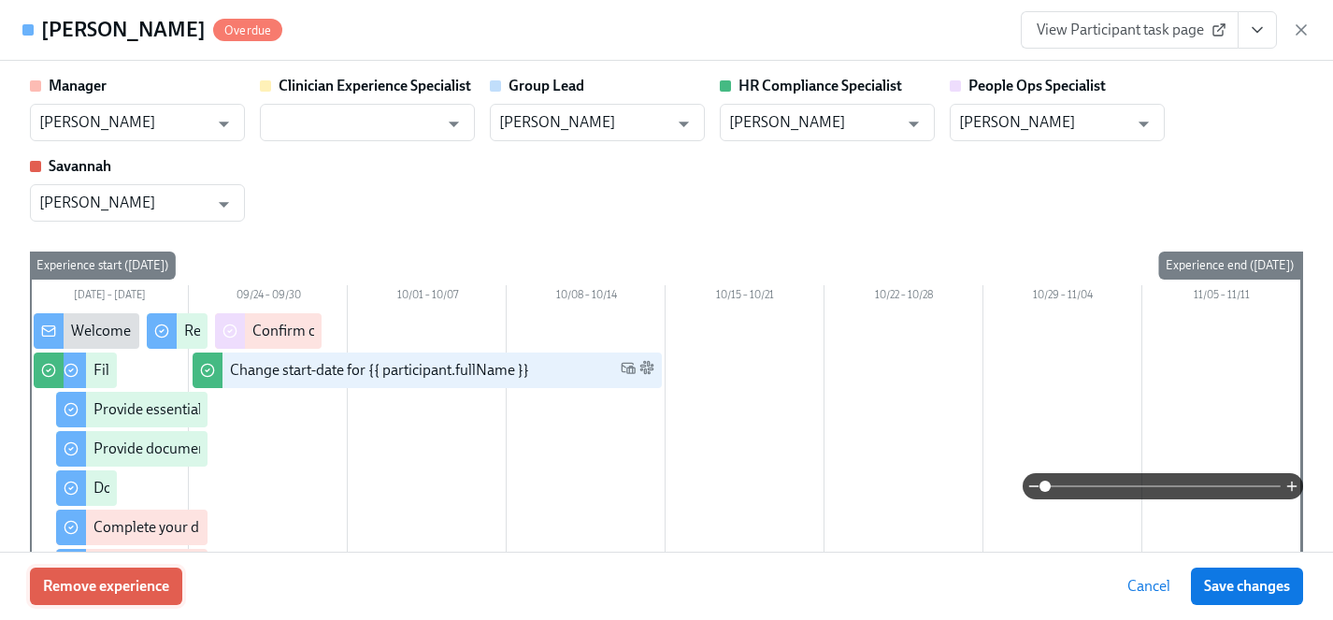 The height and width of the screenshot is (620, 1333). What do you see at coordinates (904, 297) in the screenshot?
I see `div: 10/22 – 10/28` at bounding box center [904, 297].